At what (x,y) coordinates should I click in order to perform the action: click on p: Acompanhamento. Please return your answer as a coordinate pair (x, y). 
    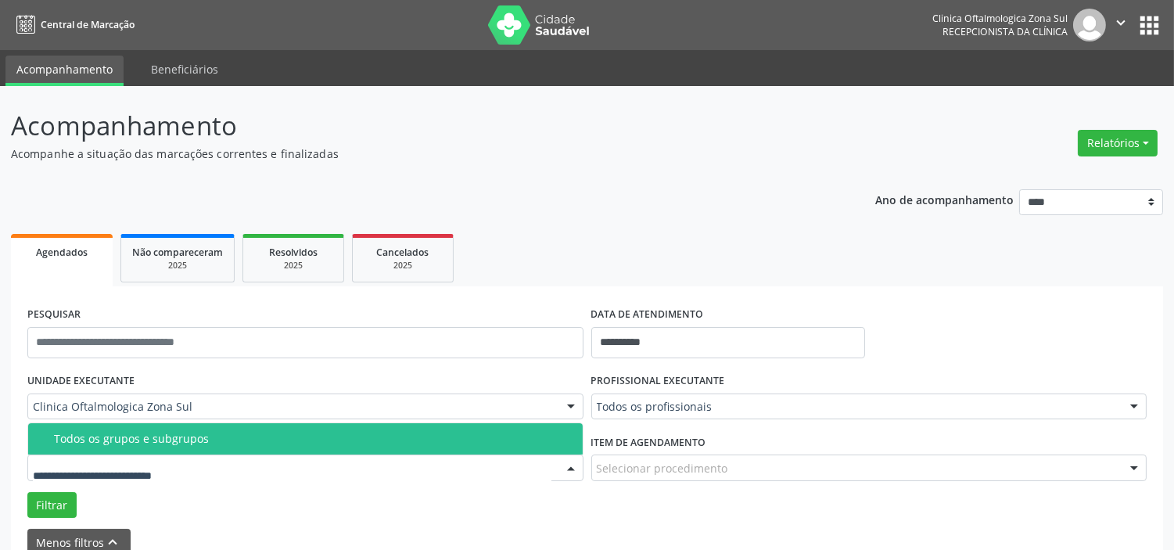
    Looking at the image, I should click on (414, 126).